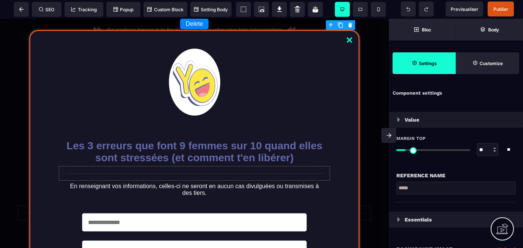 The height and width of the screenshot is (248, 523). Describe the element at coordinates (349, 22) in the screenshot. I see `a: Close` at that location.